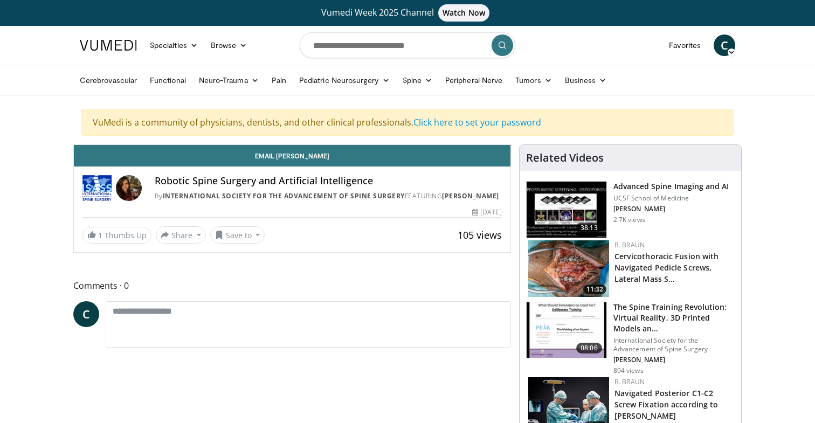 Image resolution: width=815 pixels, height=423 pixels. Describe the element at coordinates (100, 235) in the screenshot. I see `span: 1` at that location.